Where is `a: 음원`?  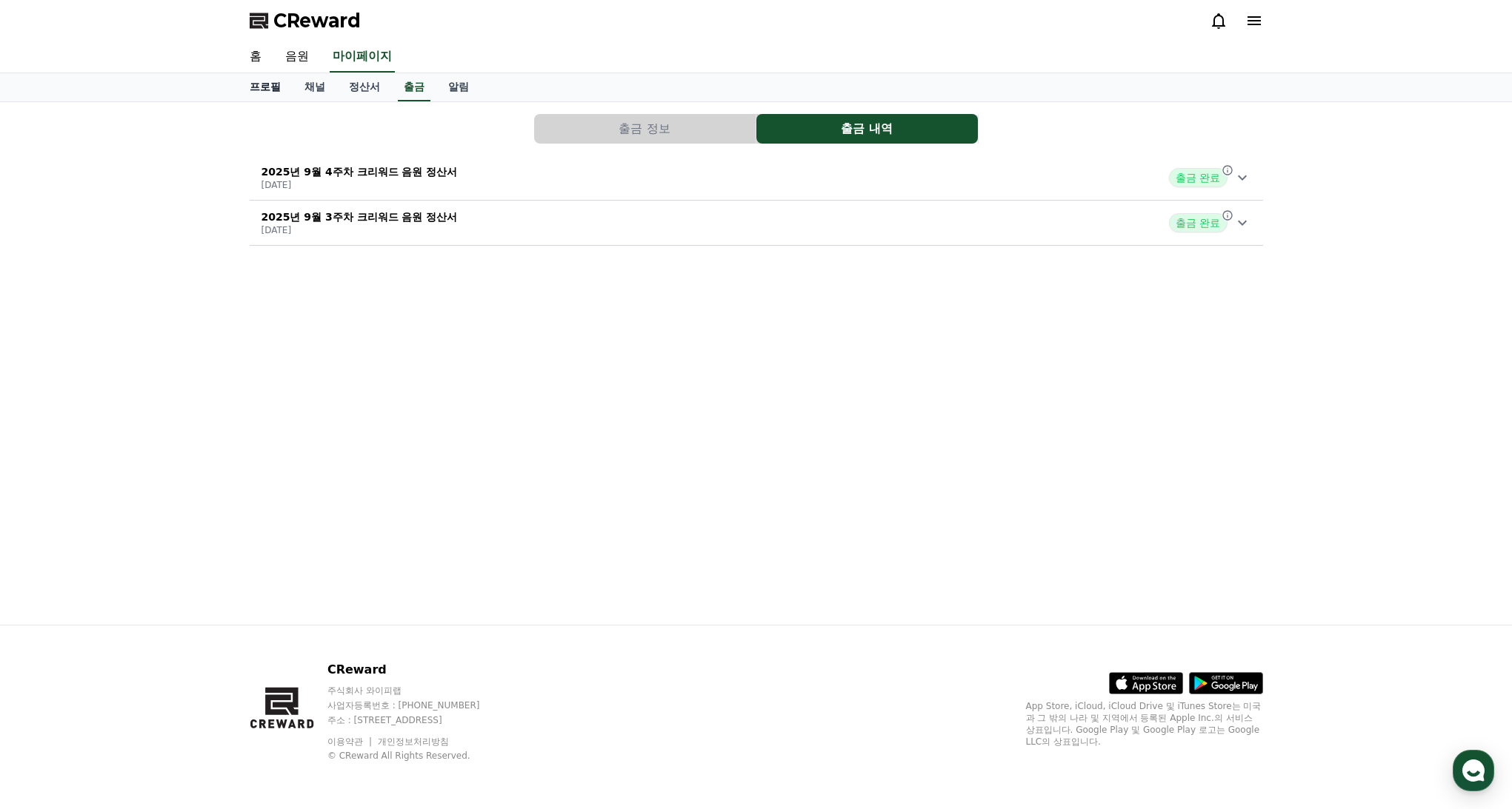 a: 음원 is located at coordinates (297, 57).